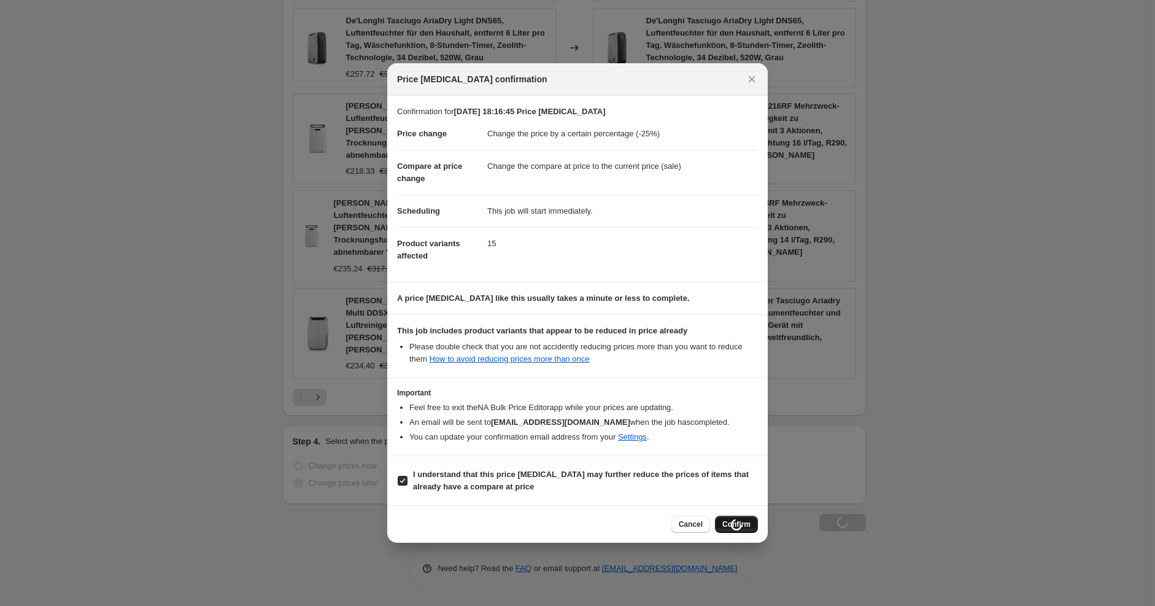 This screenshot has width=1155, height=606. What do you see at coordinates (622, 134) in the screenshot?
I see `dd: Change the price by a certain percentage (-25%)` at bounding box center [622, 134].